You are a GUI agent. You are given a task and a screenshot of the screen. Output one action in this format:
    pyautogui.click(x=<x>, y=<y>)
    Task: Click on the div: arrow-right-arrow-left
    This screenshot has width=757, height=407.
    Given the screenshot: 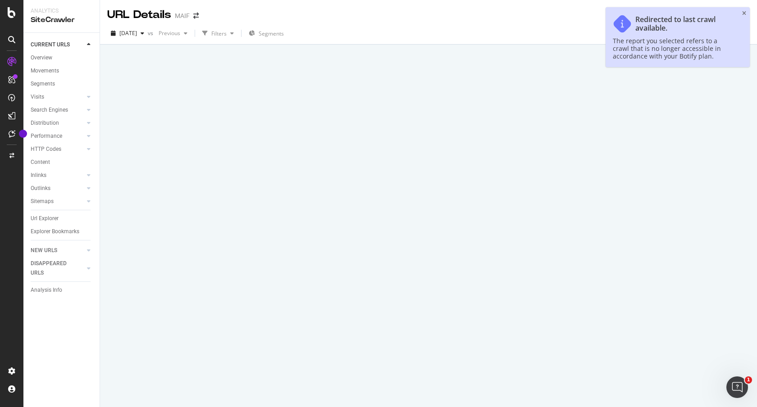 What is the action you would take?
    pyautogui.click(x=196, y=16)
    